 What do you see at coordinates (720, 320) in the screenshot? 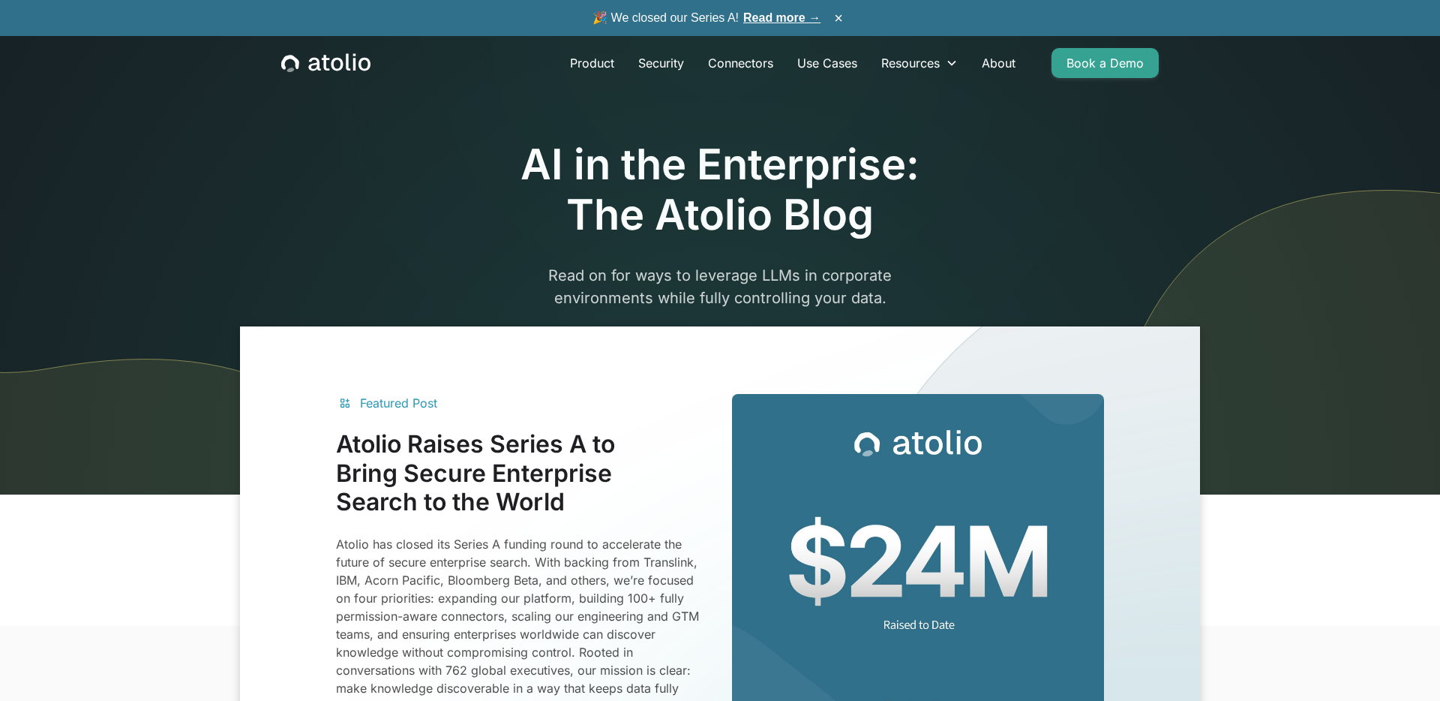
I see `p: Read on for ways to leverage LLMs in corporate environments while fully controlling your data.` at bounding box center [720, 320].